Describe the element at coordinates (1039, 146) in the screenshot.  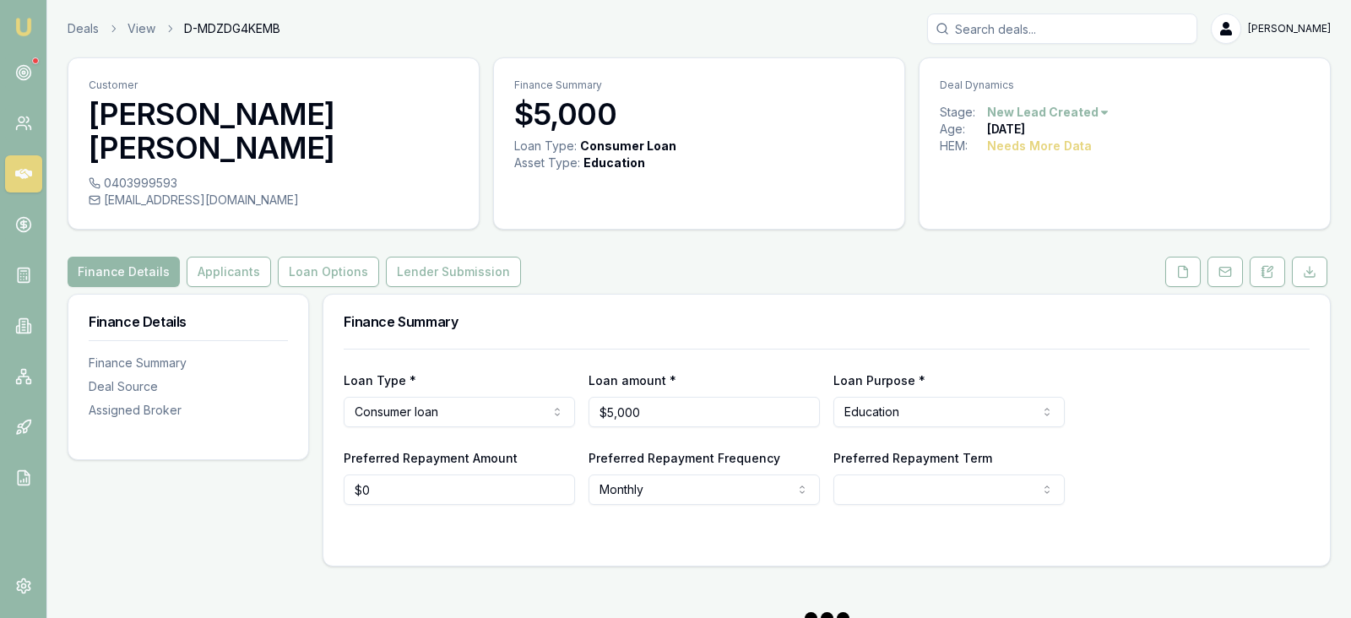
I see `div: Needs More Data` at that location.